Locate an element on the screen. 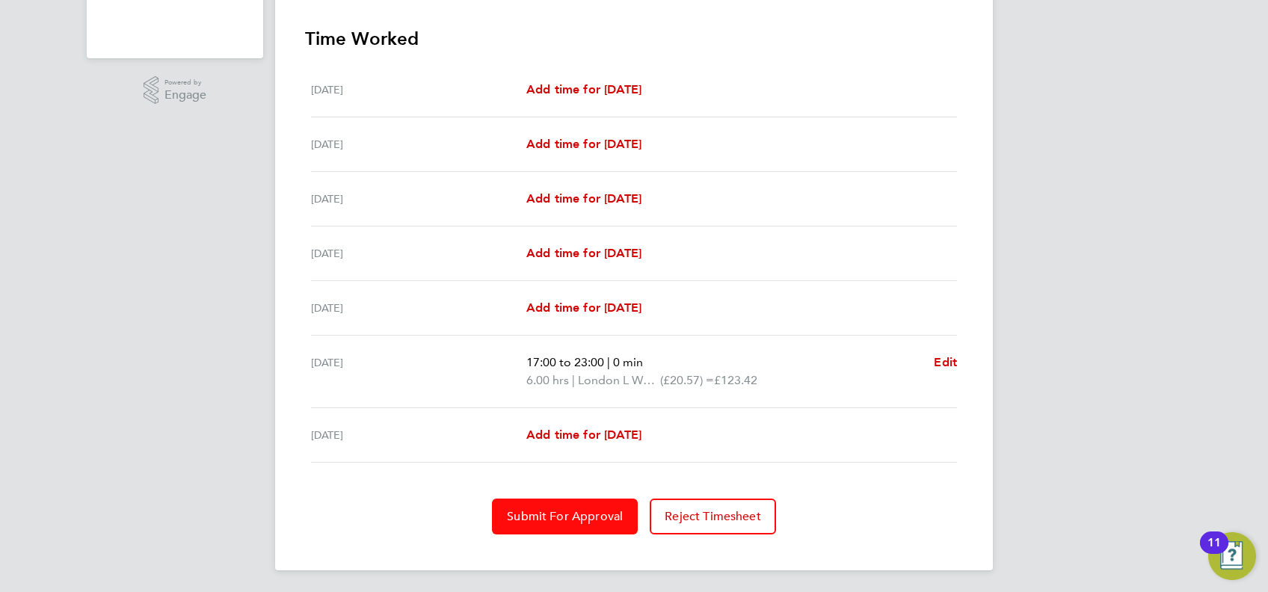 The image size is (1268, 592). span: Powered by is located at coordinates (185, 82).